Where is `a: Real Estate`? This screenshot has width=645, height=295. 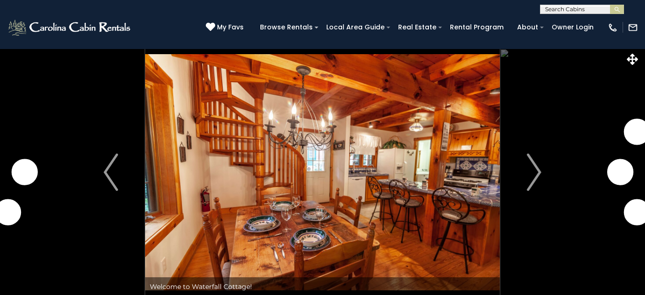
a: Real Estate is located at coordinates (417, 27).